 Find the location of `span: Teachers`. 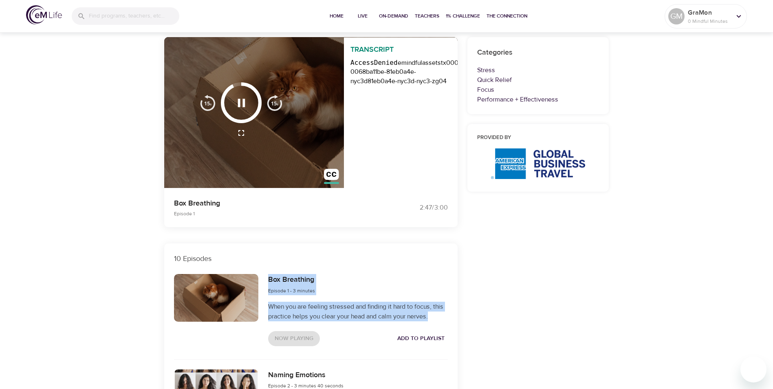

span: Teachers is located at coordinates (427, 16).